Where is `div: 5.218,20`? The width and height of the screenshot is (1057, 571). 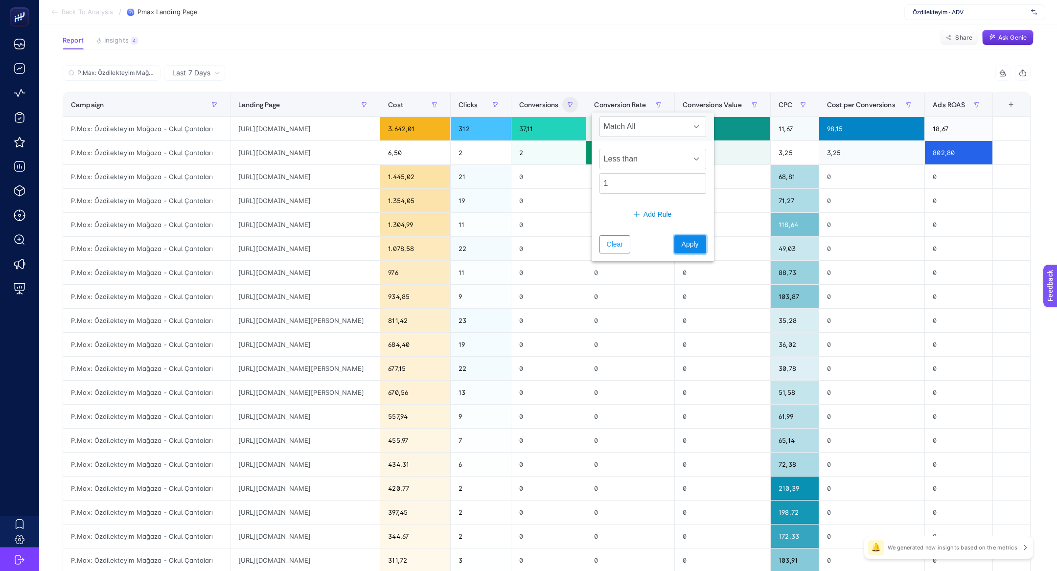
div: 5.218,20 is located at coordinates (722, 153).